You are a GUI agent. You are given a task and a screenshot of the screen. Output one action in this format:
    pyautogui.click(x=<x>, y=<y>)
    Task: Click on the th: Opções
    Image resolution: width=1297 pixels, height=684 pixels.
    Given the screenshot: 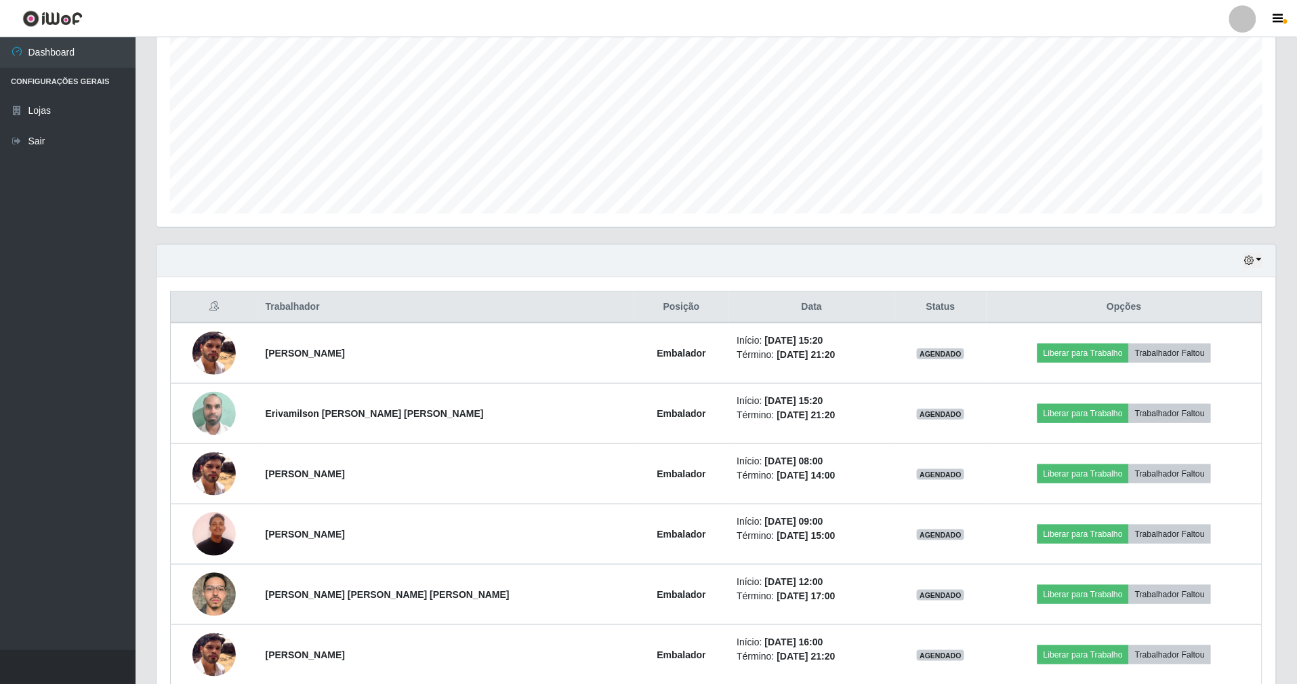 What is the action you would take?
    pyautogui.click(x=1124, y=307)
    